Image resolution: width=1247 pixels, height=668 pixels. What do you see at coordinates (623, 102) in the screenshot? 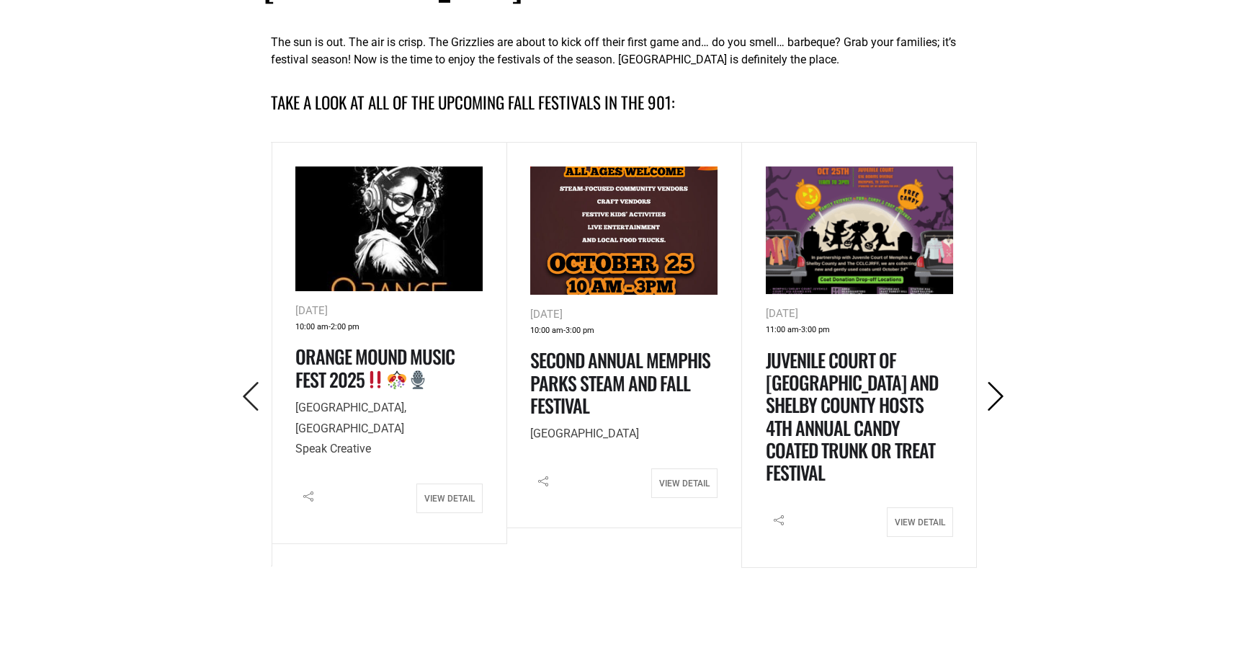
I see `h4: Take a look at all of the upcoming fall festivals in the 901:` at bounding box center [623, 102].